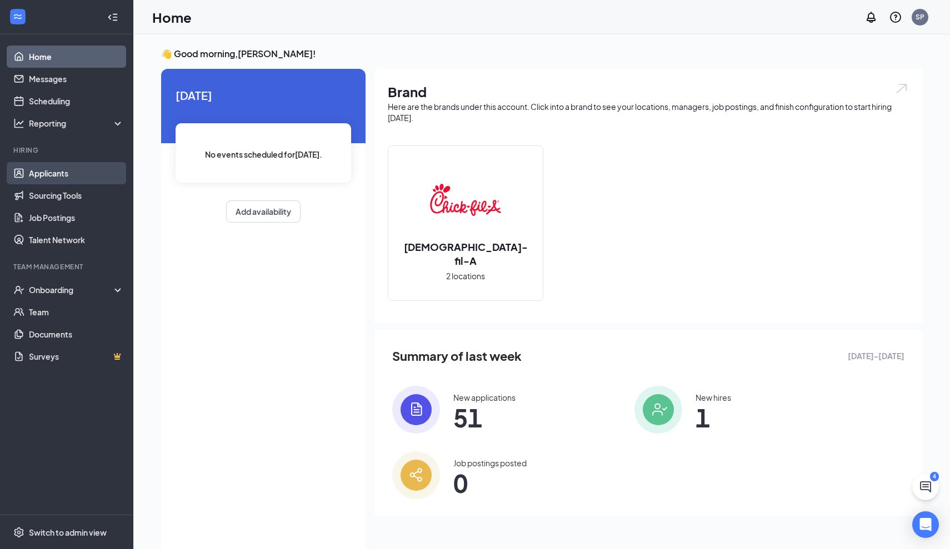 This screenshot has height=549, width=950. I want to click on svg: Analysis, so click(19, 123).